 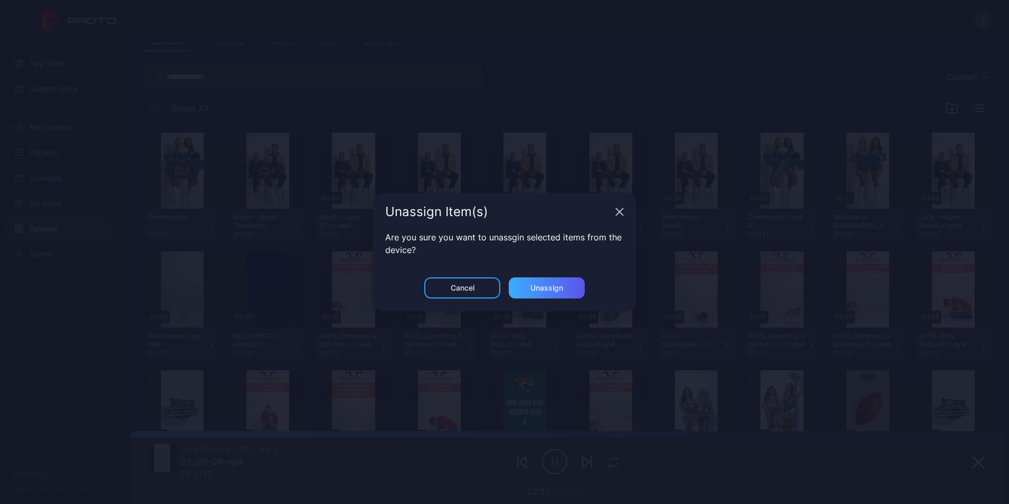 I want to click on button: Unassign, so click(x=547, y=288).